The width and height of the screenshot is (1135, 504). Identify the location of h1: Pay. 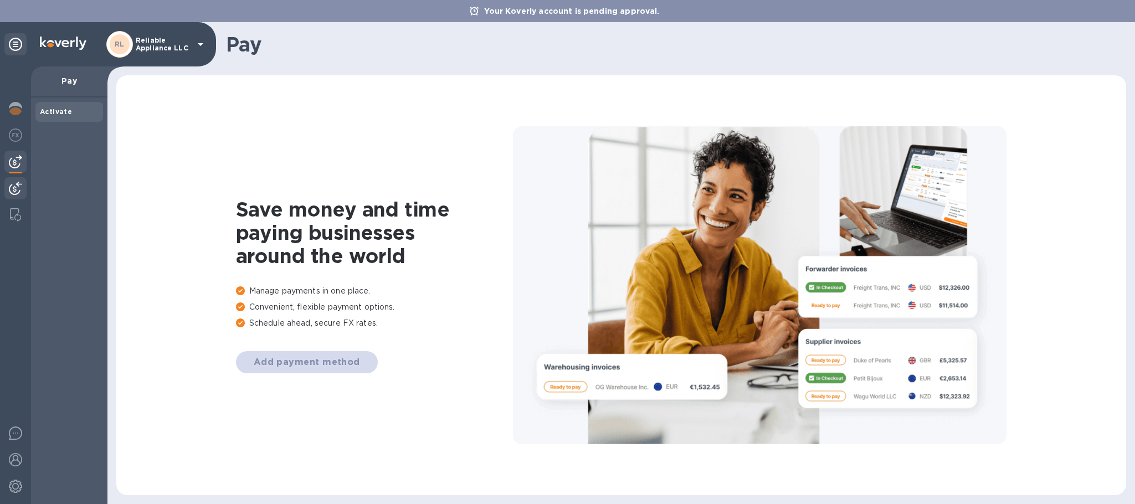
(671, 44).